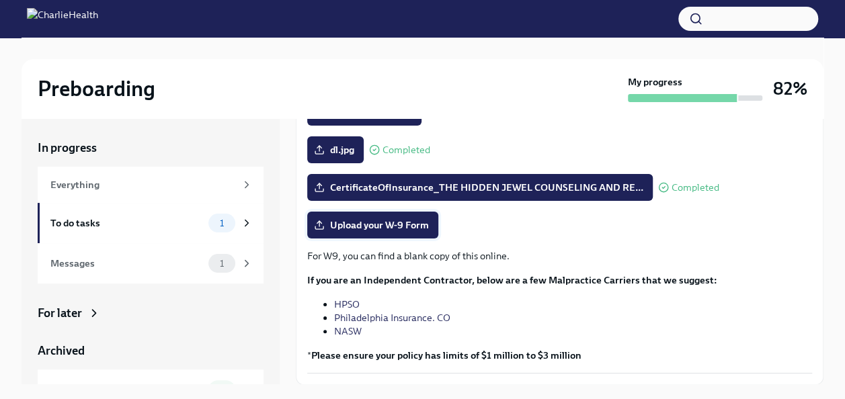  What do you see at coordinates (336, 150) in the screenshot?
I see `span: dl.jpg` at bounding box center [336, 150].